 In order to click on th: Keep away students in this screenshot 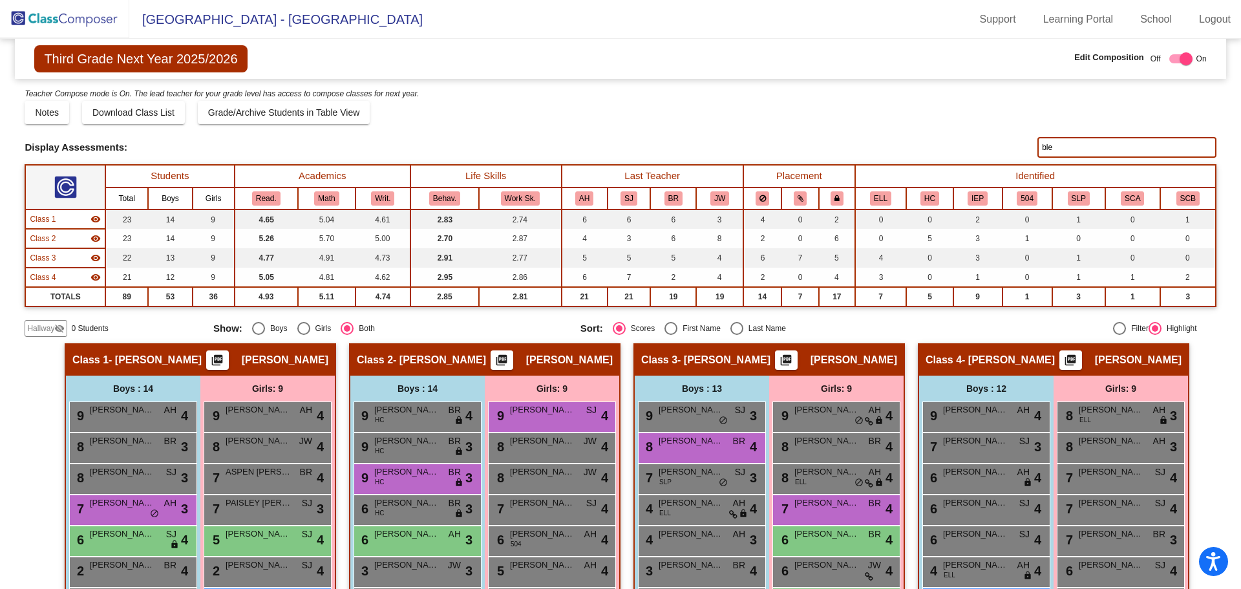, I will do `click(762, 198)`.